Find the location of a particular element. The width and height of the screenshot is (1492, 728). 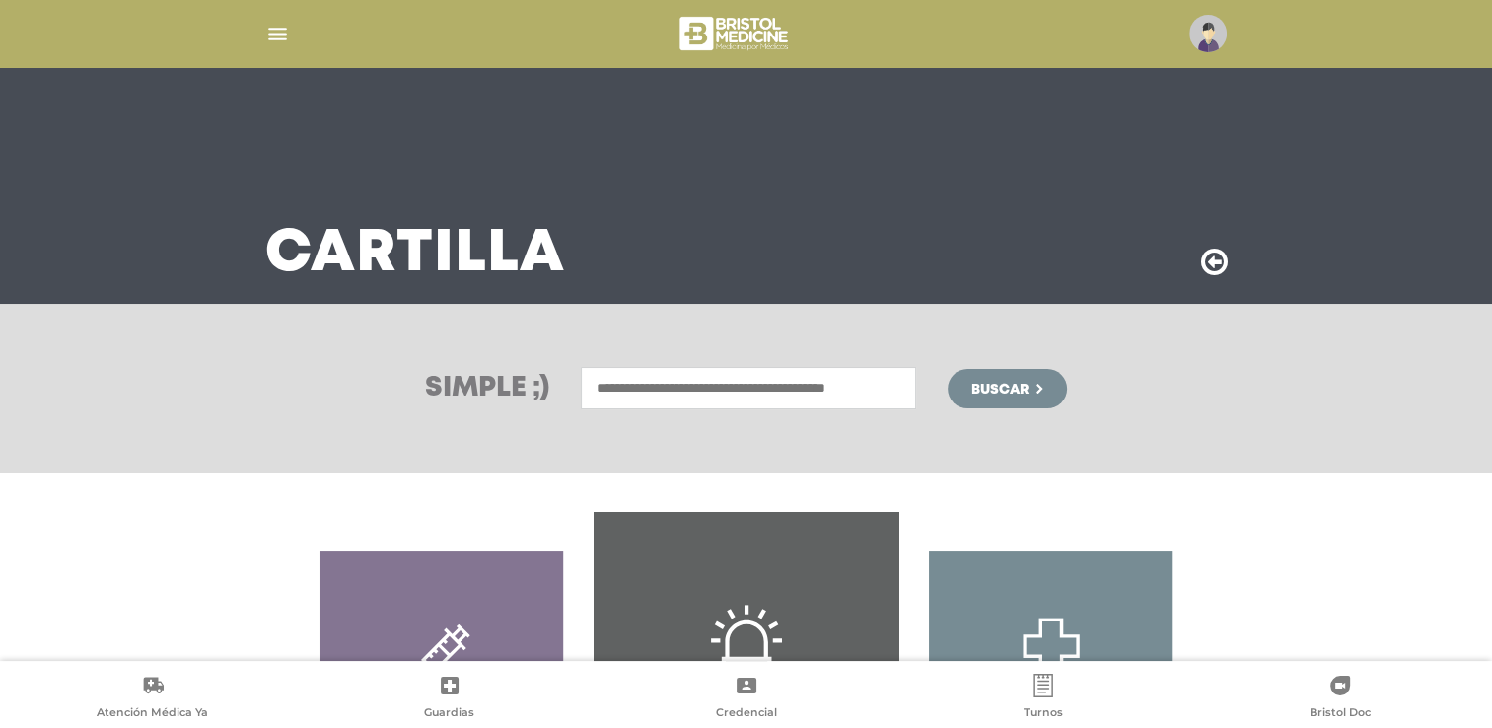

a: Turnos is located at coordinates (1042, 698).